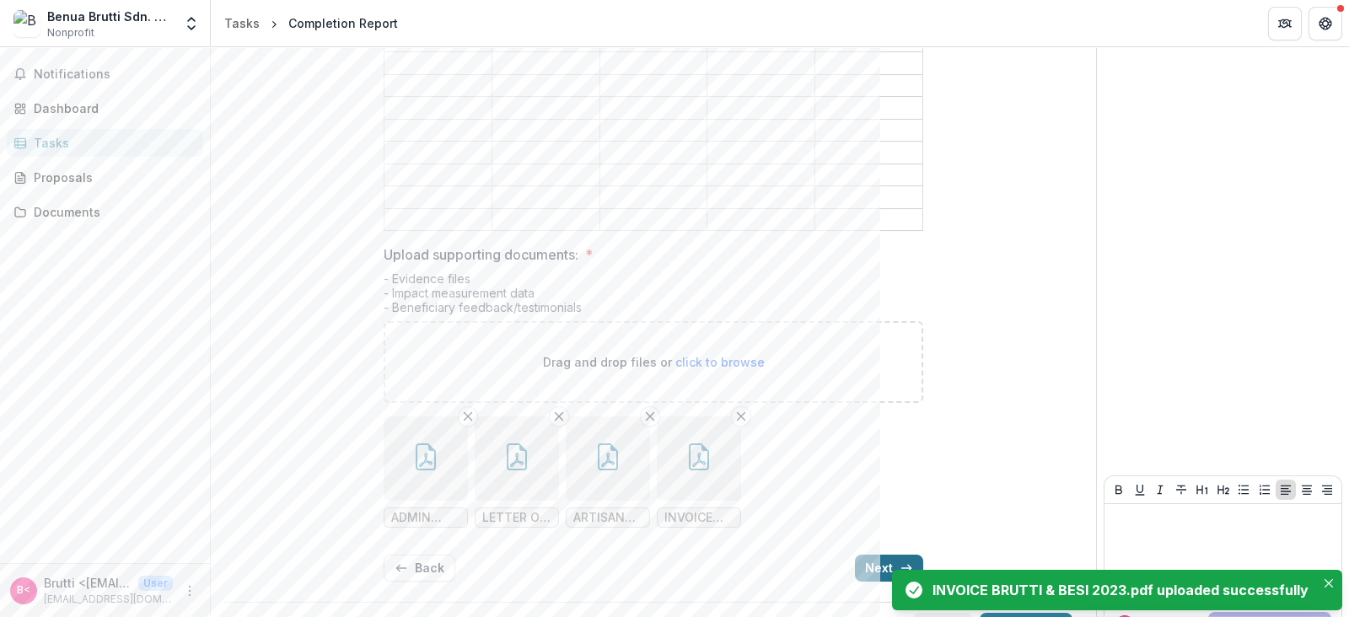 The height and width of the screenshot is (617, 1349). I want to click on div: Dashboard, so click(111, 108).